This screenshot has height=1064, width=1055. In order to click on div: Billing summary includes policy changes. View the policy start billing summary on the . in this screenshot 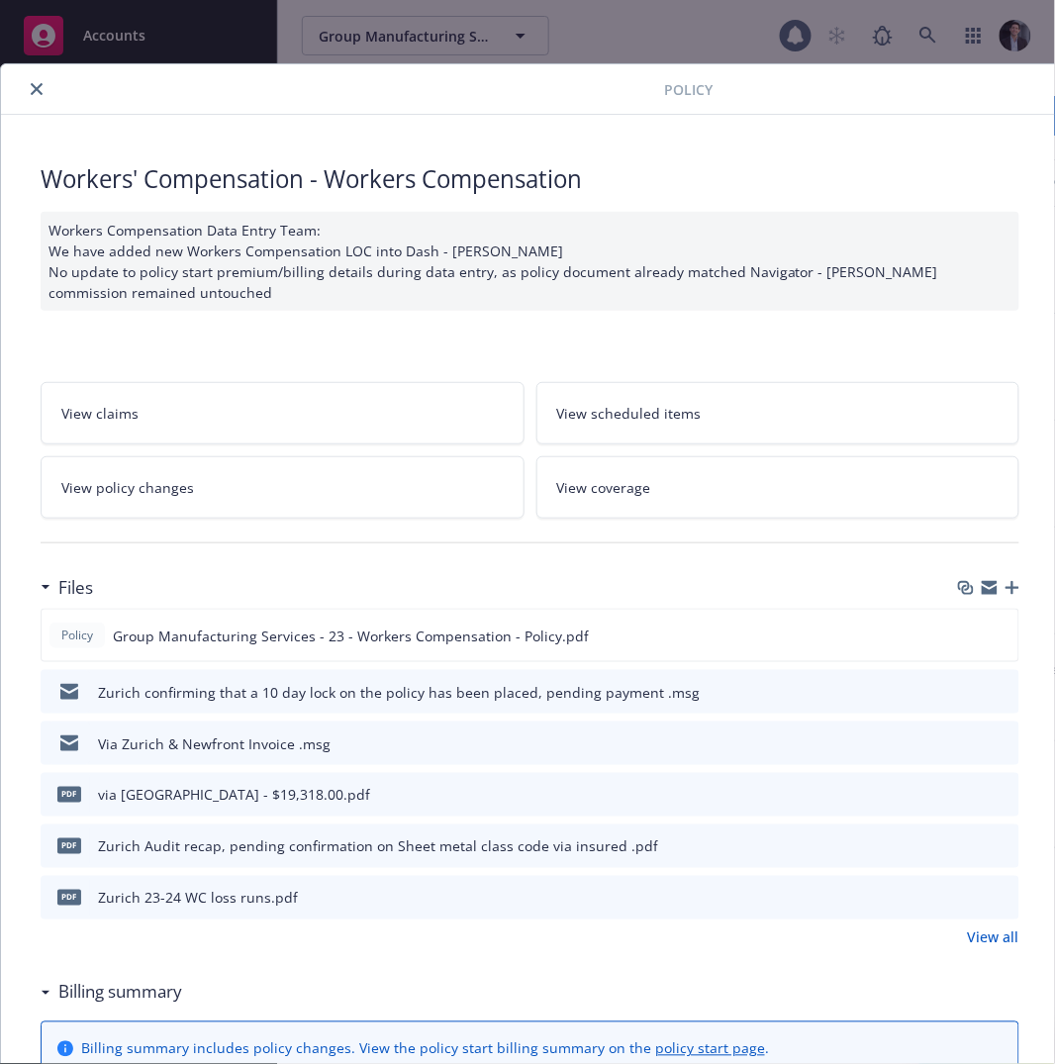, I will do `click(425, 1048)`.